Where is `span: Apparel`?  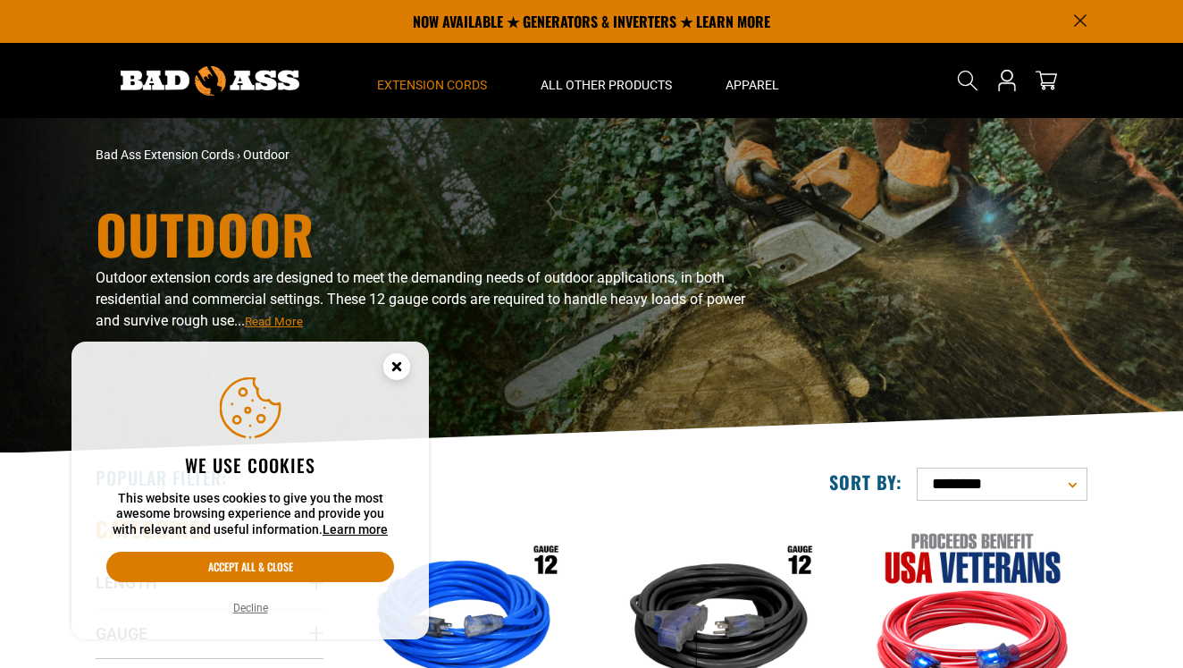
span: Apparel is located at coordinates (752, 85).